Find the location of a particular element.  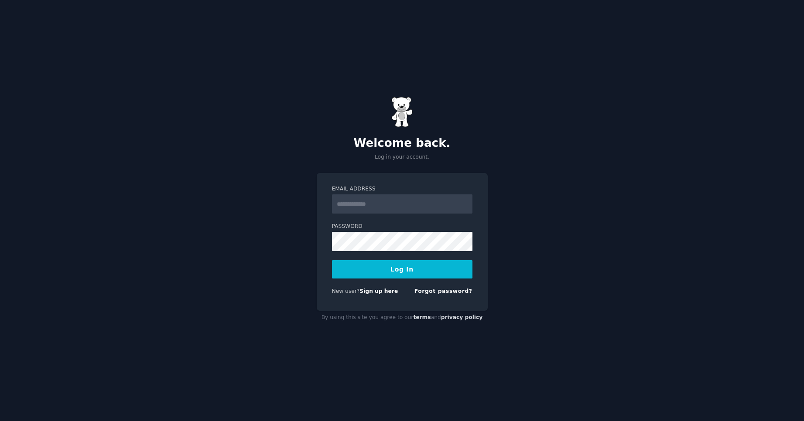

img: Gummy Bear is located at coordinates (402, 112).